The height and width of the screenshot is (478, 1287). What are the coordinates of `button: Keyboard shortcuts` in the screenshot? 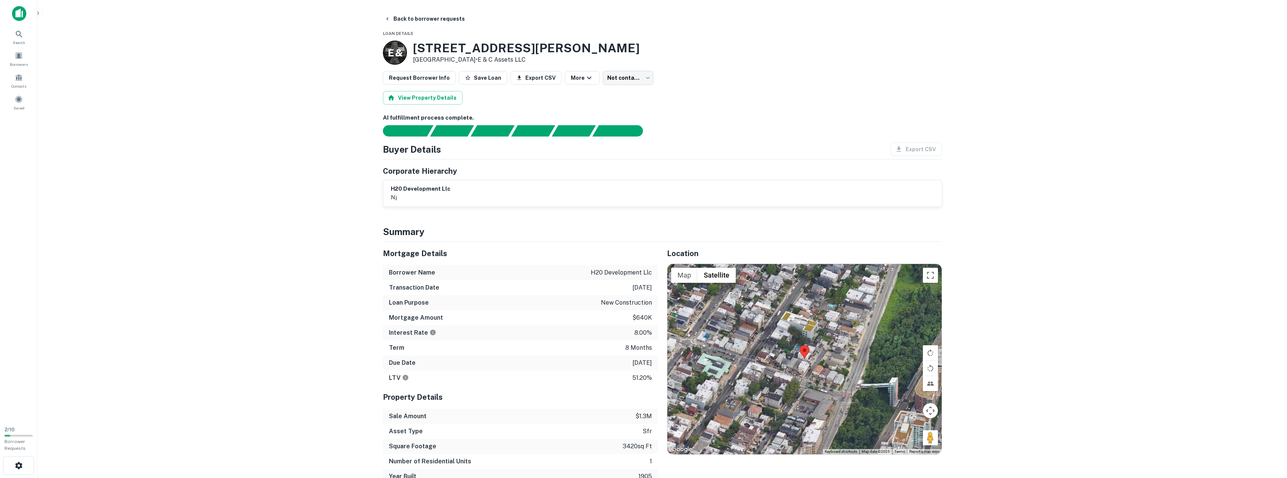 It's located at (841, 451).